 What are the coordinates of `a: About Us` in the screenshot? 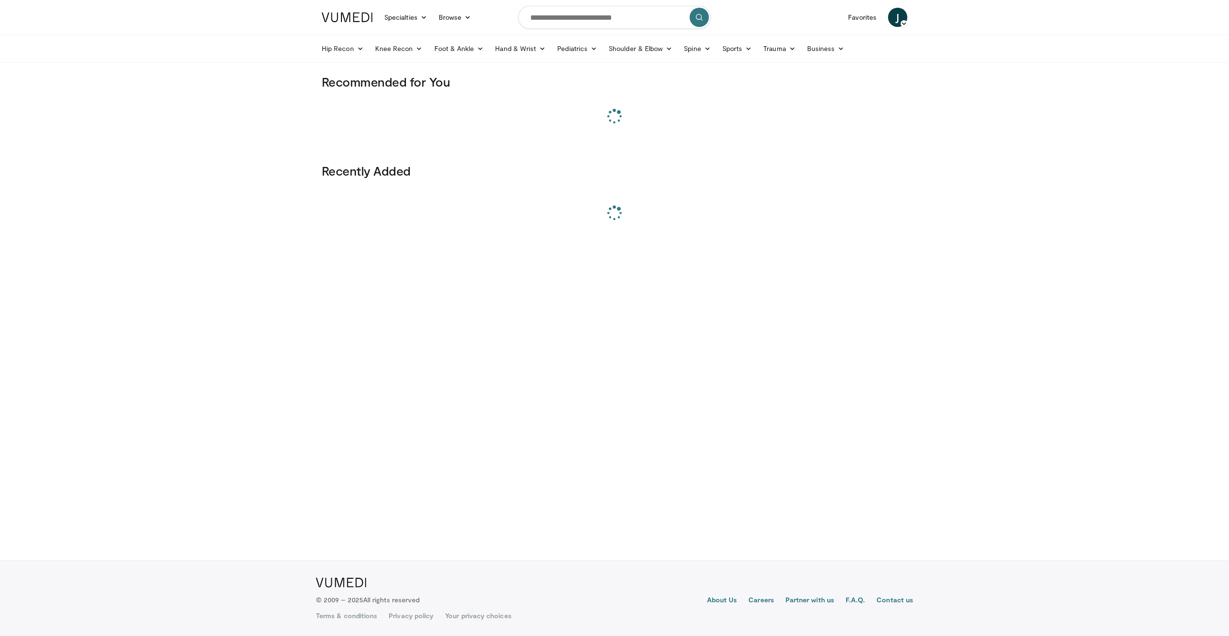 It's located at (722, 601).